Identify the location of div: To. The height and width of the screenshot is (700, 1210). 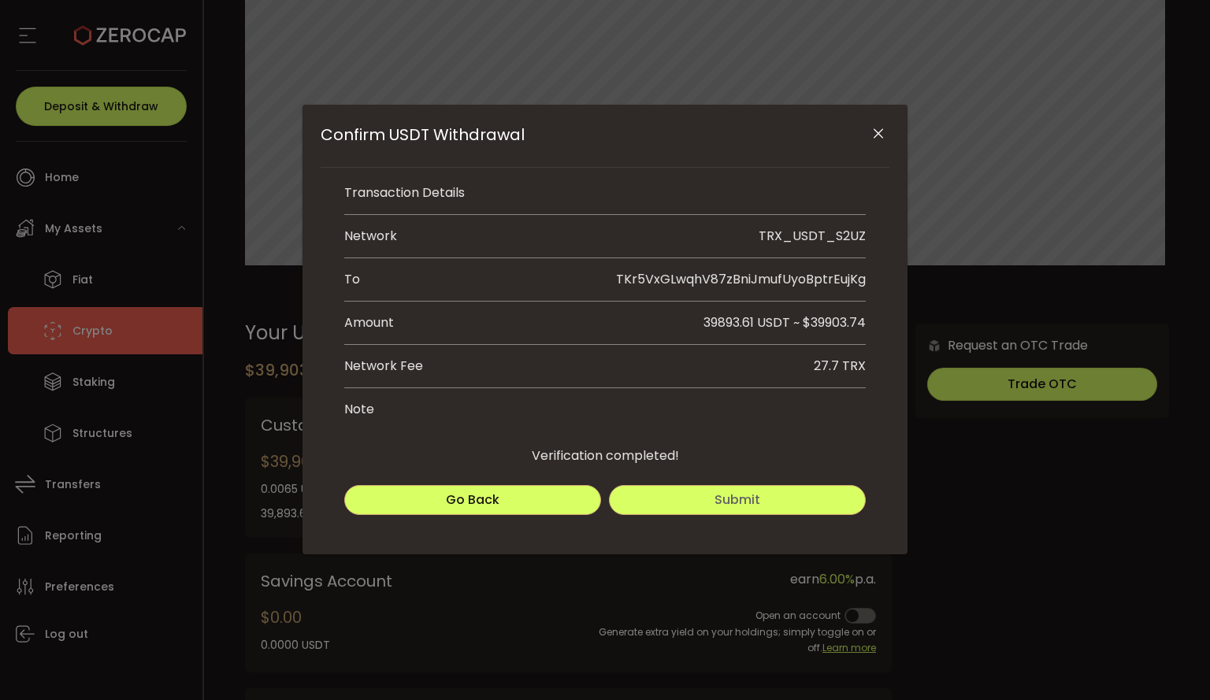
(354, 280).